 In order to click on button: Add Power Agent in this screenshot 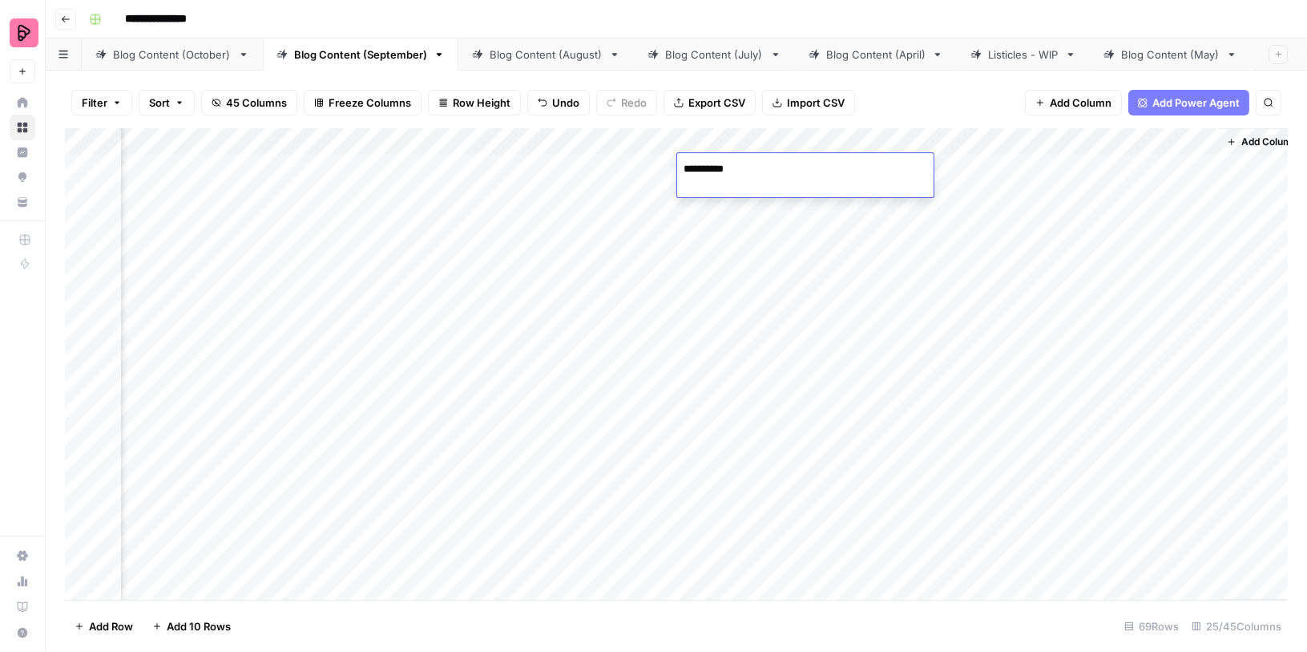, I will do `click(1188, 103)`.